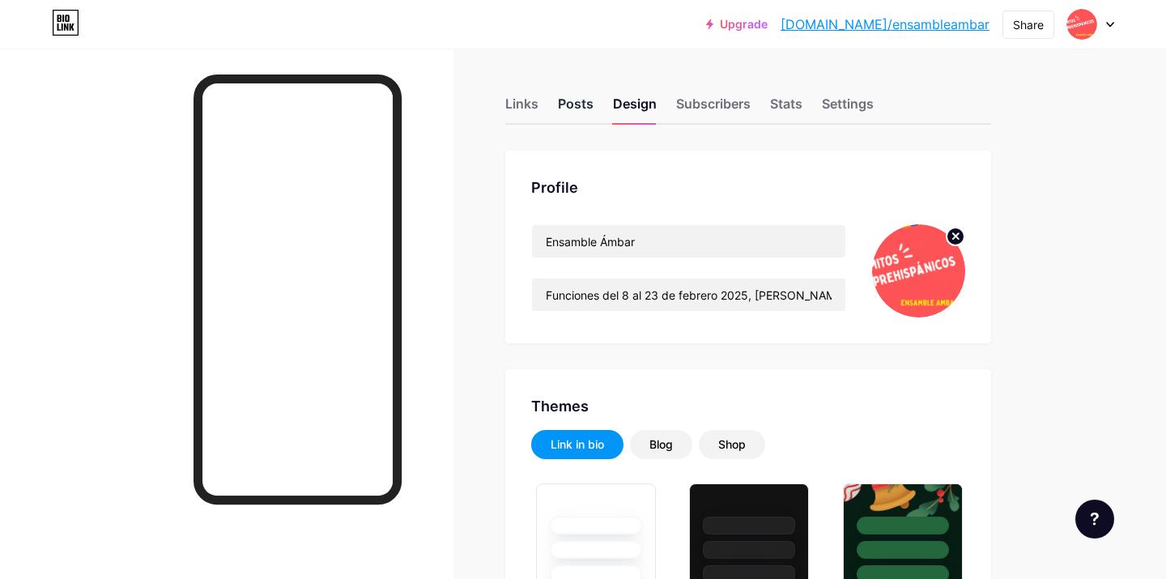 The image size is (1166, 579). Describe the element at coordinates (748, 406) in the screenshot. I see `div: Themes` at that location.